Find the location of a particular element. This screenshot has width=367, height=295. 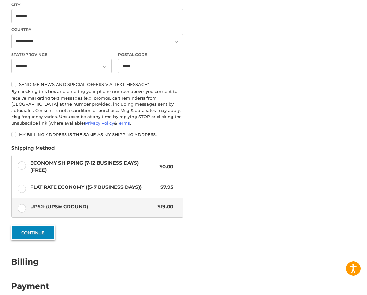

span: Flat Rate Economy ((5-7 Business Days)) is located at coordinates (94, 187).